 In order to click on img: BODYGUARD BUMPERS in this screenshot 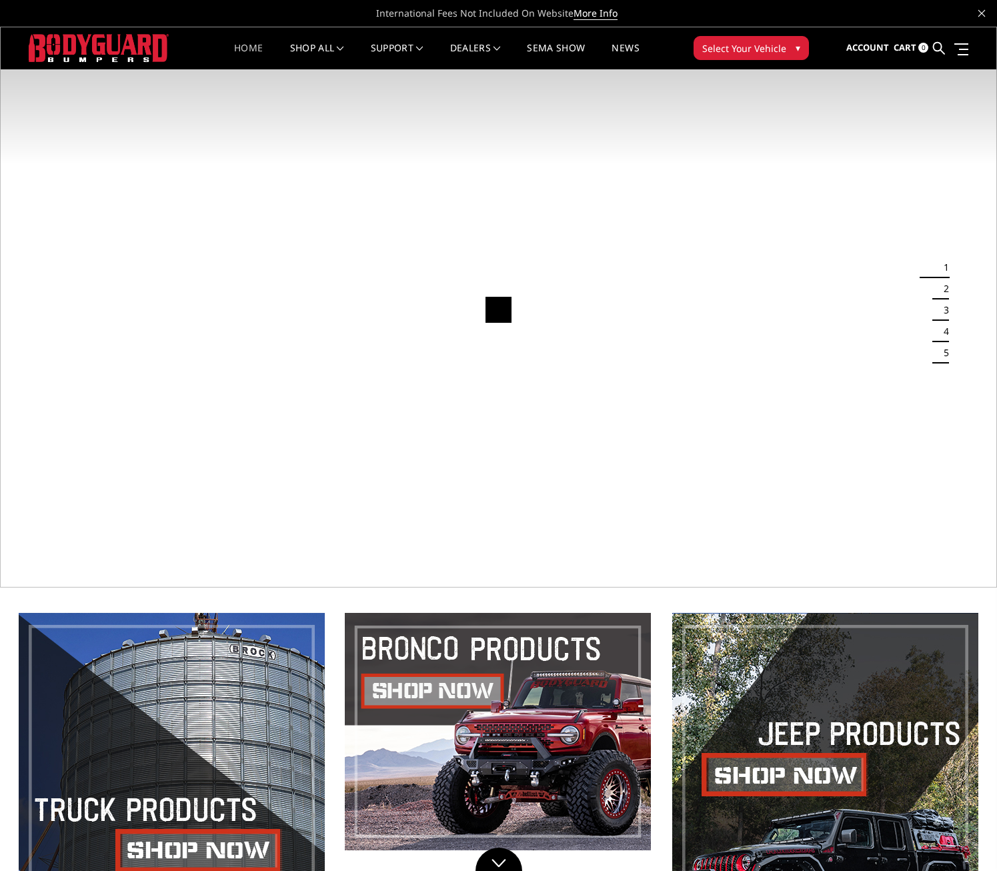, I will do `click(99, 47)`.